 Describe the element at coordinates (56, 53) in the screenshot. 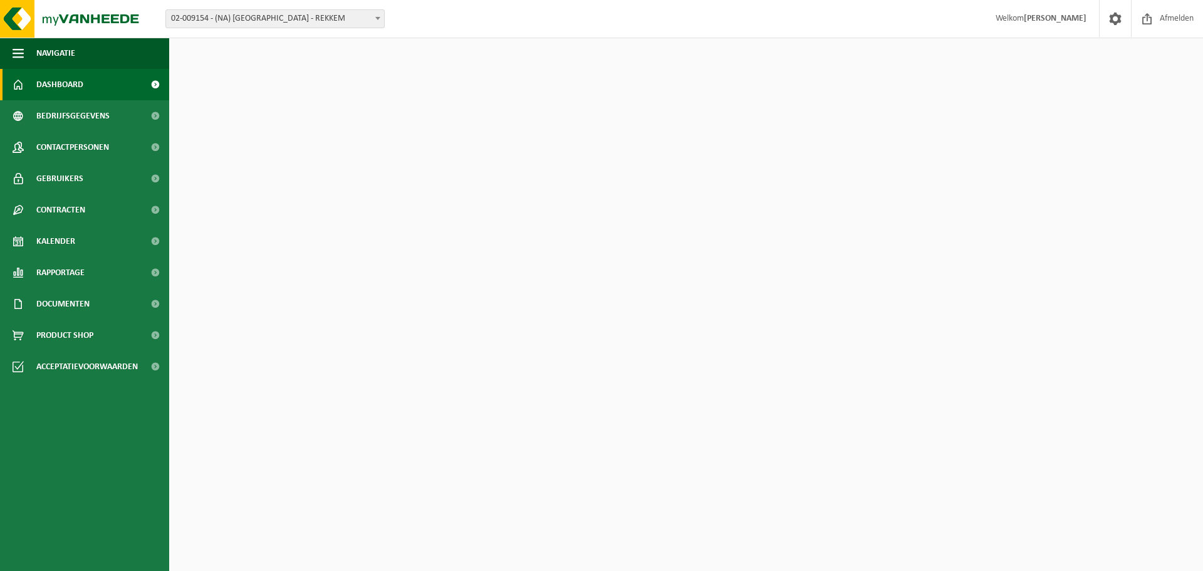

I see `span: Navigatie` at that location.